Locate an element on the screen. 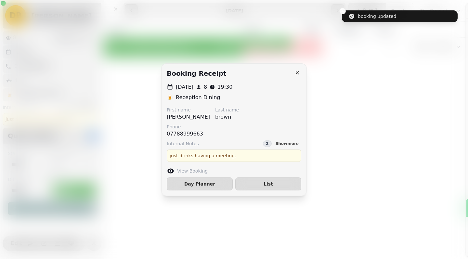 The height and width of the screenshot is (259, 468). label: Phone is located at coordinates (185, 127).